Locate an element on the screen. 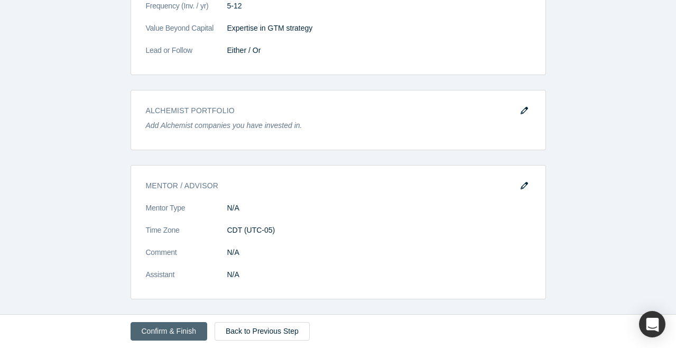  dt: Time Zone is located at coordinates (187, 236).